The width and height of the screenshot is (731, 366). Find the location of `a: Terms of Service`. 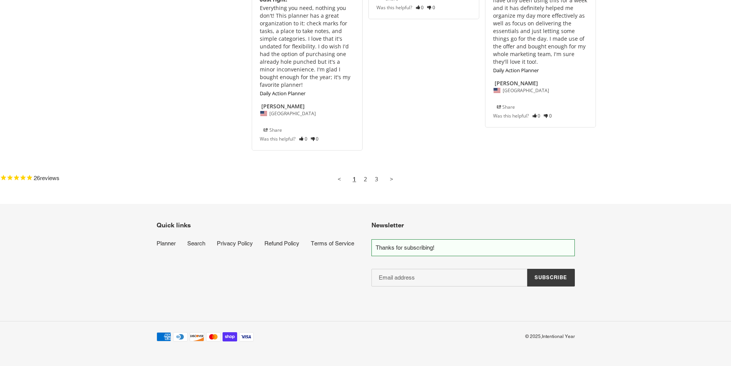

a: Terms of Service is located at coordinates (332, 243).